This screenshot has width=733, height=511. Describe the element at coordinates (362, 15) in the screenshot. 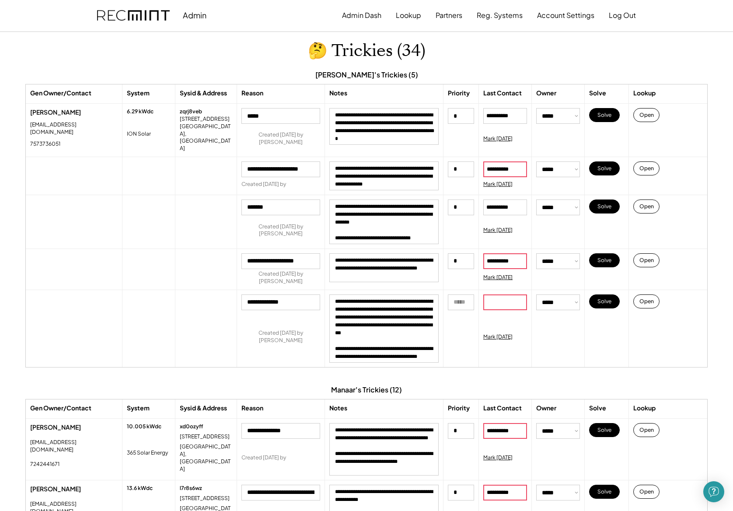

I see `button: Admin Dash` at that location.